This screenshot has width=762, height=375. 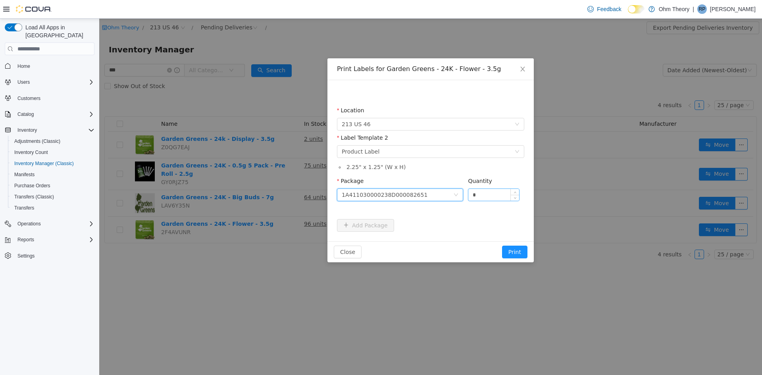 What do you see at coordinates (331, 50) in the screenshot?
I see `div: Print Labels for Garden Greens - 24K - Flower - 3.5g` at bounding box center [331, 50].